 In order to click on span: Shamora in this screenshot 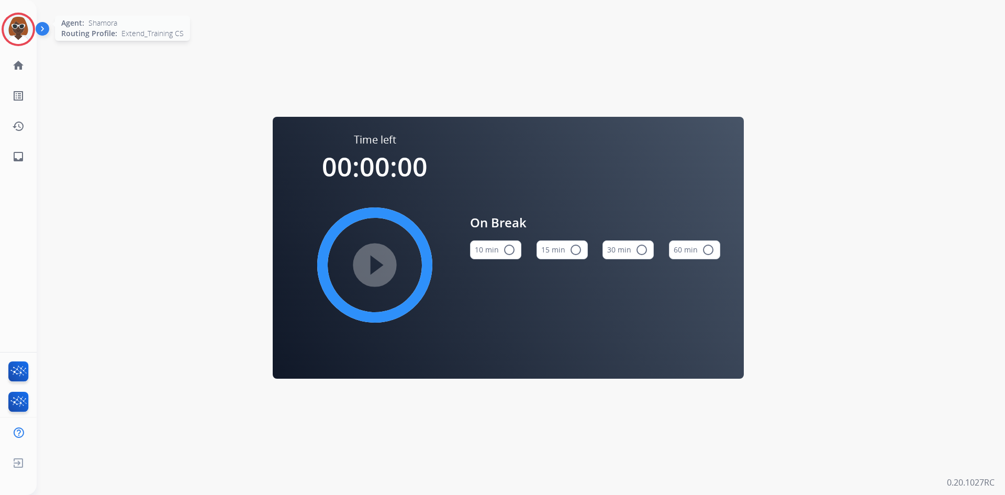, I will do `click(103, 23)`.